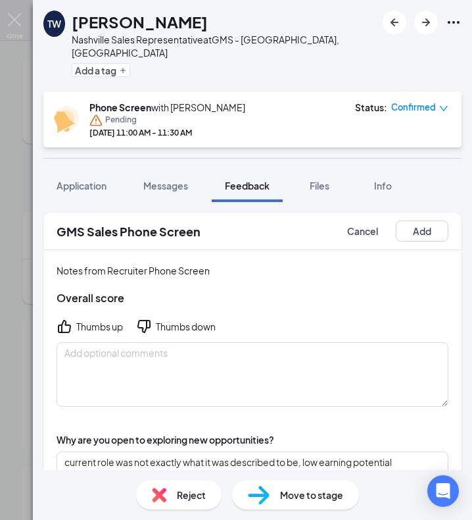 The width and height of the screenshot is (472, 520). I want to click on div: Status :, so click(371, 107).